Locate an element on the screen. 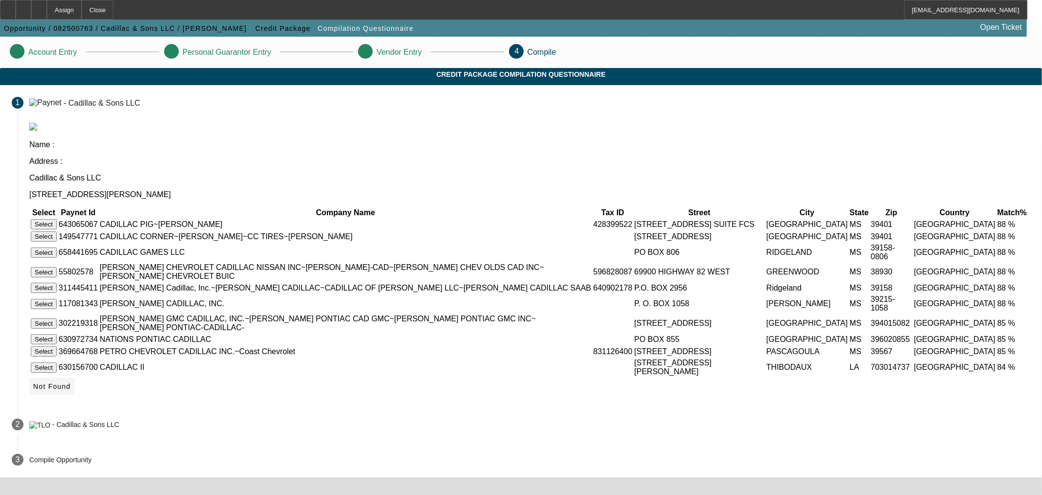  th: City is located at coordinates (807, 213).